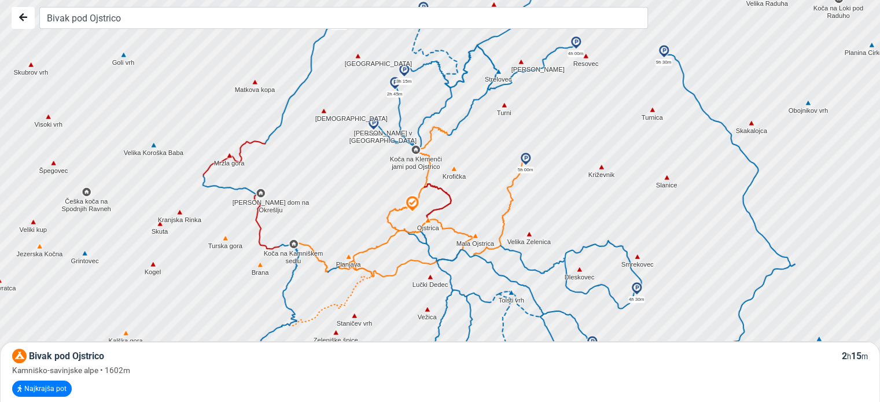 The height and width of the screenshot is (402, 880). I want to click on button: Najkrajša pot, so click(42, 389).